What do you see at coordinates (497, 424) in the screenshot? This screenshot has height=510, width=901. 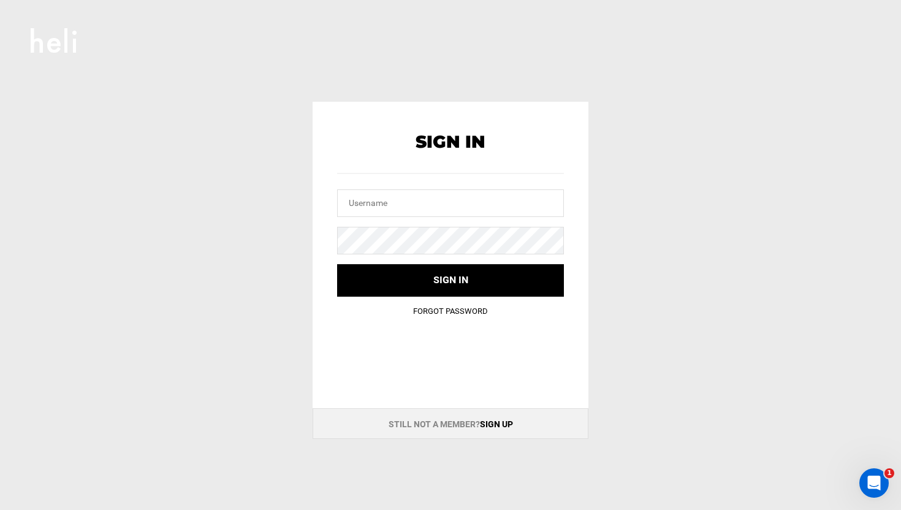 I see `a: Sign up` at bounding box center [497, 424].